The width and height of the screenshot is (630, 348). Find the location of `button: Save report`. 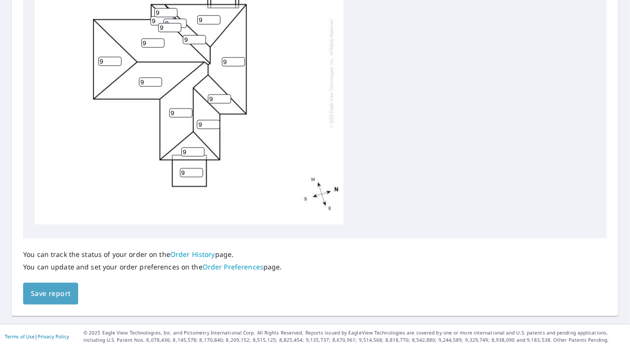

button: Save report is located at coordinates (51, 294).